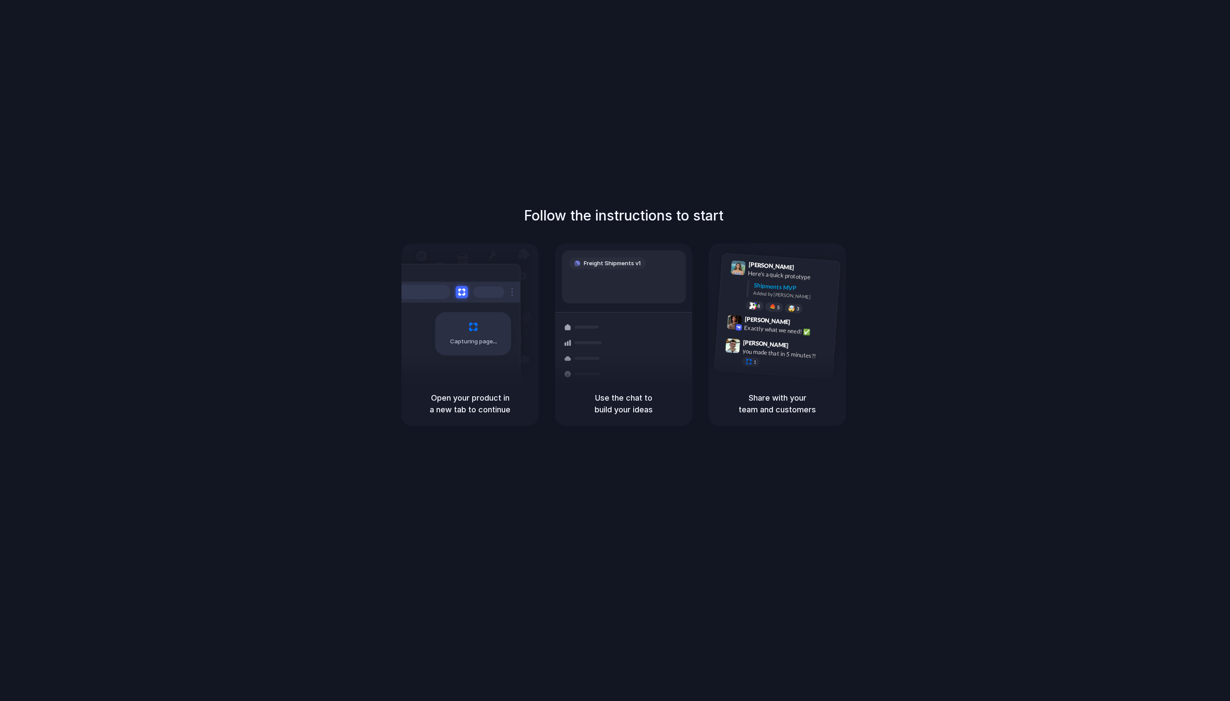 The image size is (1230, 701). What do you see at coordinates (787, 330) in the screenshot?
I see `div: Exactly what we need! ✅` at bounding box center [787, 330].